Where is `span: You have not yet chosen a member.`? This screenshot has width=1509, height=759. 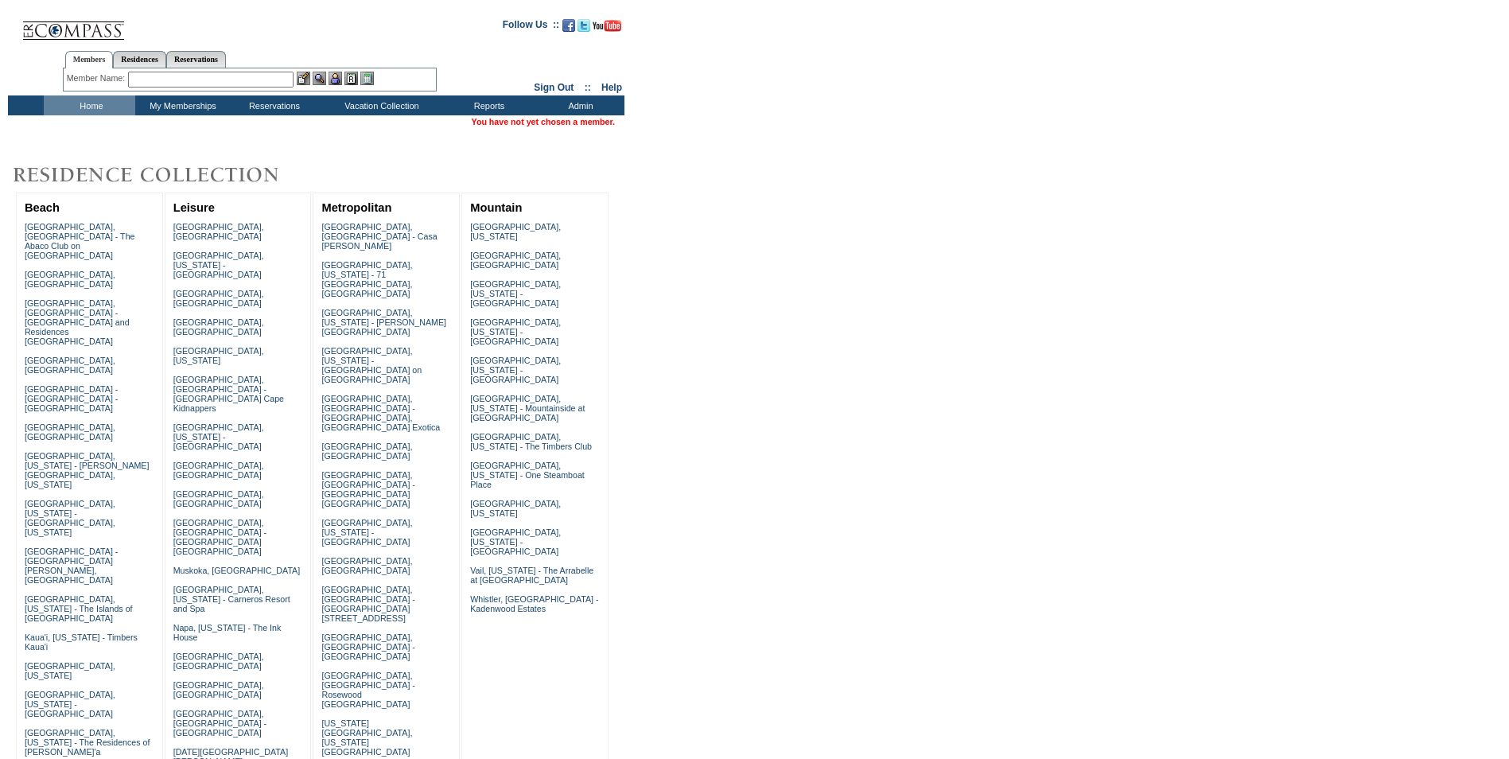 span: You have not yet chosen a member. is located at coordinates (543, 122).